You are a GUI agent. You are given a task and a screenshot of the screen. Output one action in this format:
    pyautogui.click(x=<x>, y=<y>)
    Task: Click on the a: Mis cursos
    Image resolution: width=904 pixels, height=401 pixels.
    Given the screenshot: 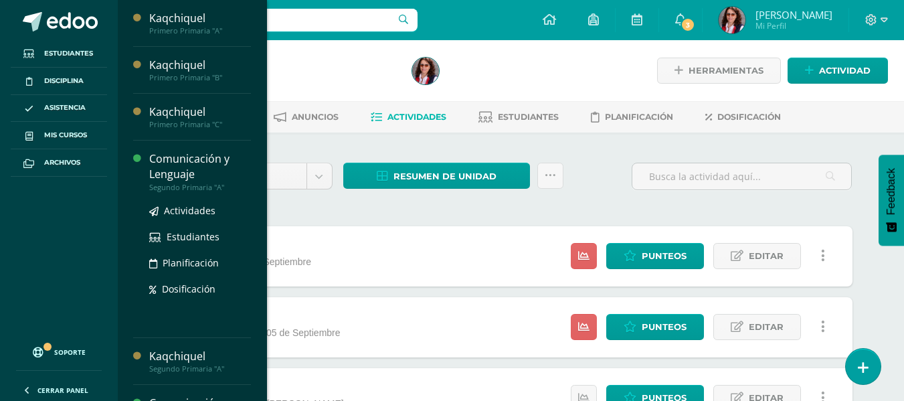 What is the action you would take?
    pyautogui.click(x=59, y=135)
    